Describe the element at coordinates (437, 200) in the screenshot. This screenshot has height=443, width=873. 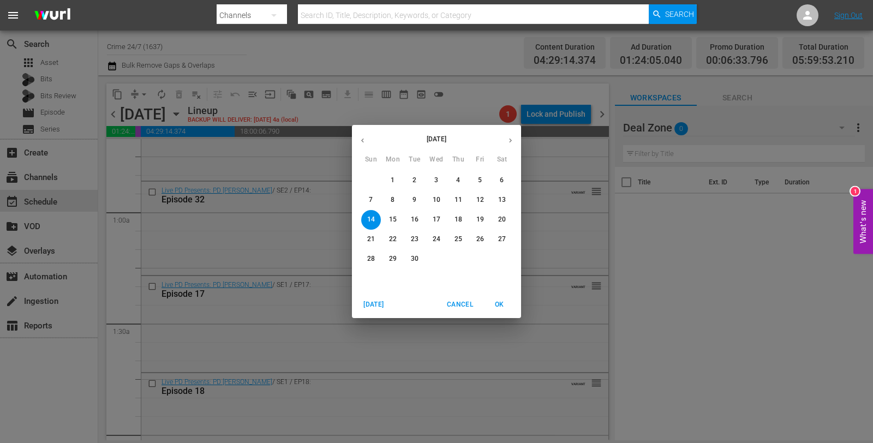
I see `p: 10` at that location.